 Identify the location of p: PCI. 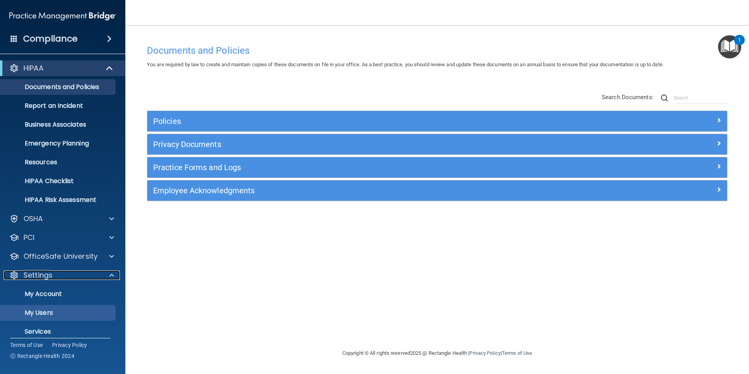
(29, 237).